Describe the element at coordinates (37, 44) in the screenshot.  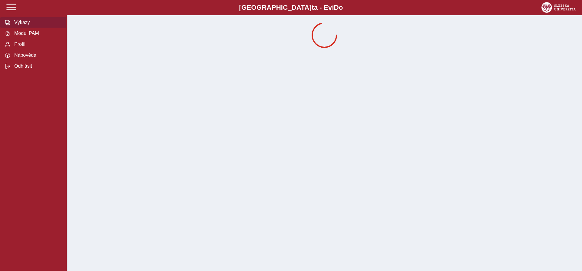
I see `span: Profil` at that location.